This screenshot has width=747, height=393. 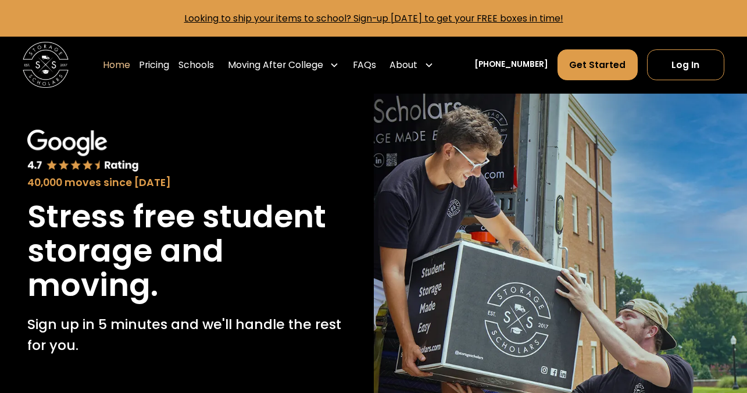 I want to click on img: Storage Scholars main logo, so click(x=45, y=64).